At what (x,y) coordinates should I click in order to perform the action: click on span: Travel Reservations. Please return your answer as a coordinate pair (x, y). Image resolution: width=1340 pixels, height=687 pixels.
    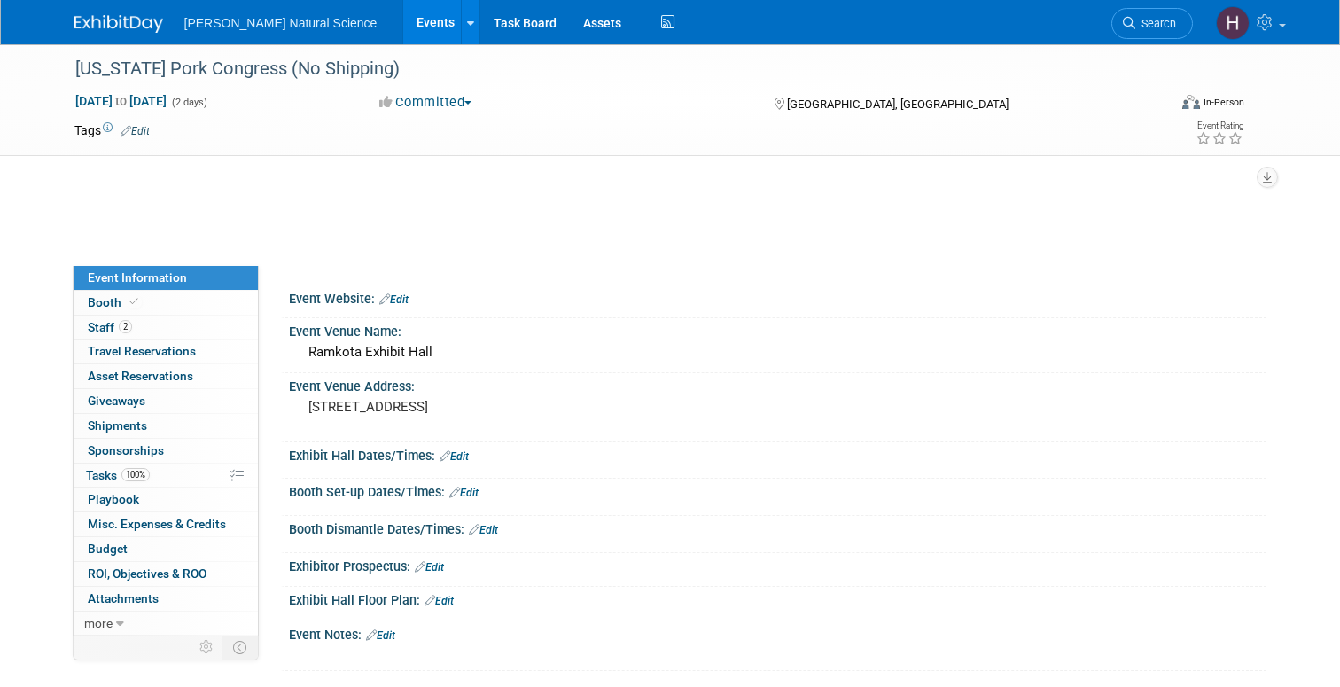
    Looking at the image, I should click on (142, 351).